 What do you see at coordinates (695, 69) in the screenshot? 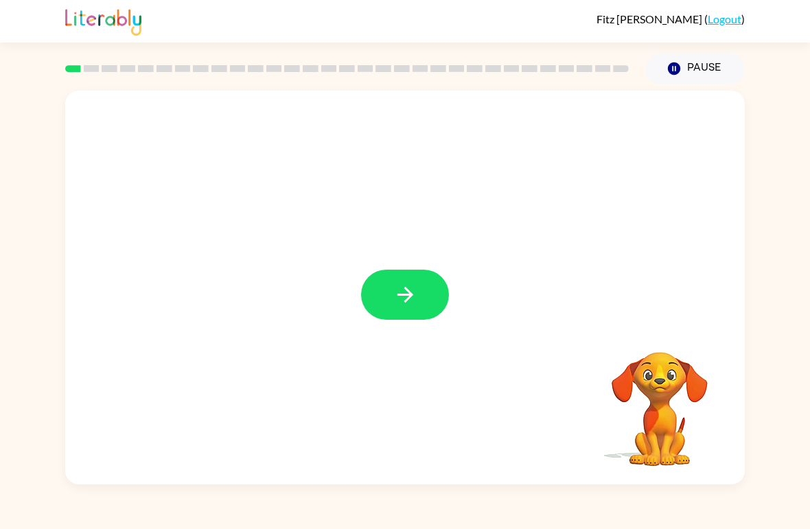
I see `button: Pause` at bounding box center [695, 69].